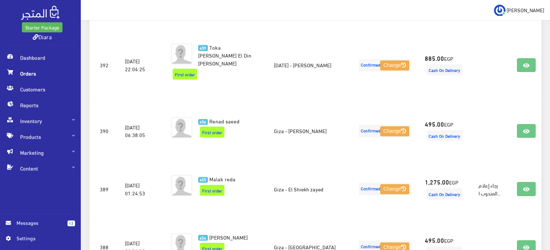 The width and height of the screenshot is (550, 250). I want to click on span: Renad saeed, so click(224, 121).